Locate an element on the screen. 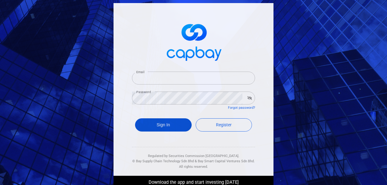 This screenshot has height=185, width=387. label: Email is located at coordinates (140, 72).